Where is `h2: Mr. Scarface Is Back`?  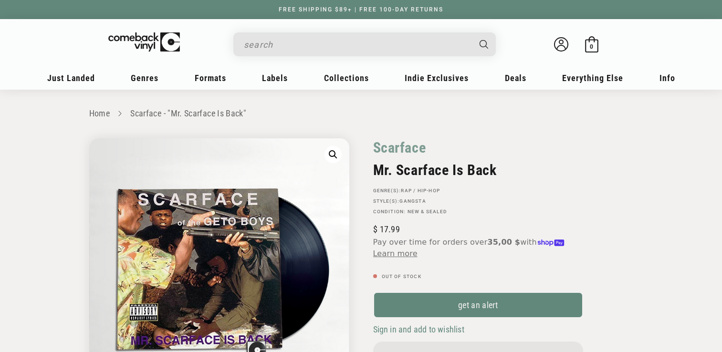
h2: Mr. Scarface Is Back is located at coordinates (478, 170).